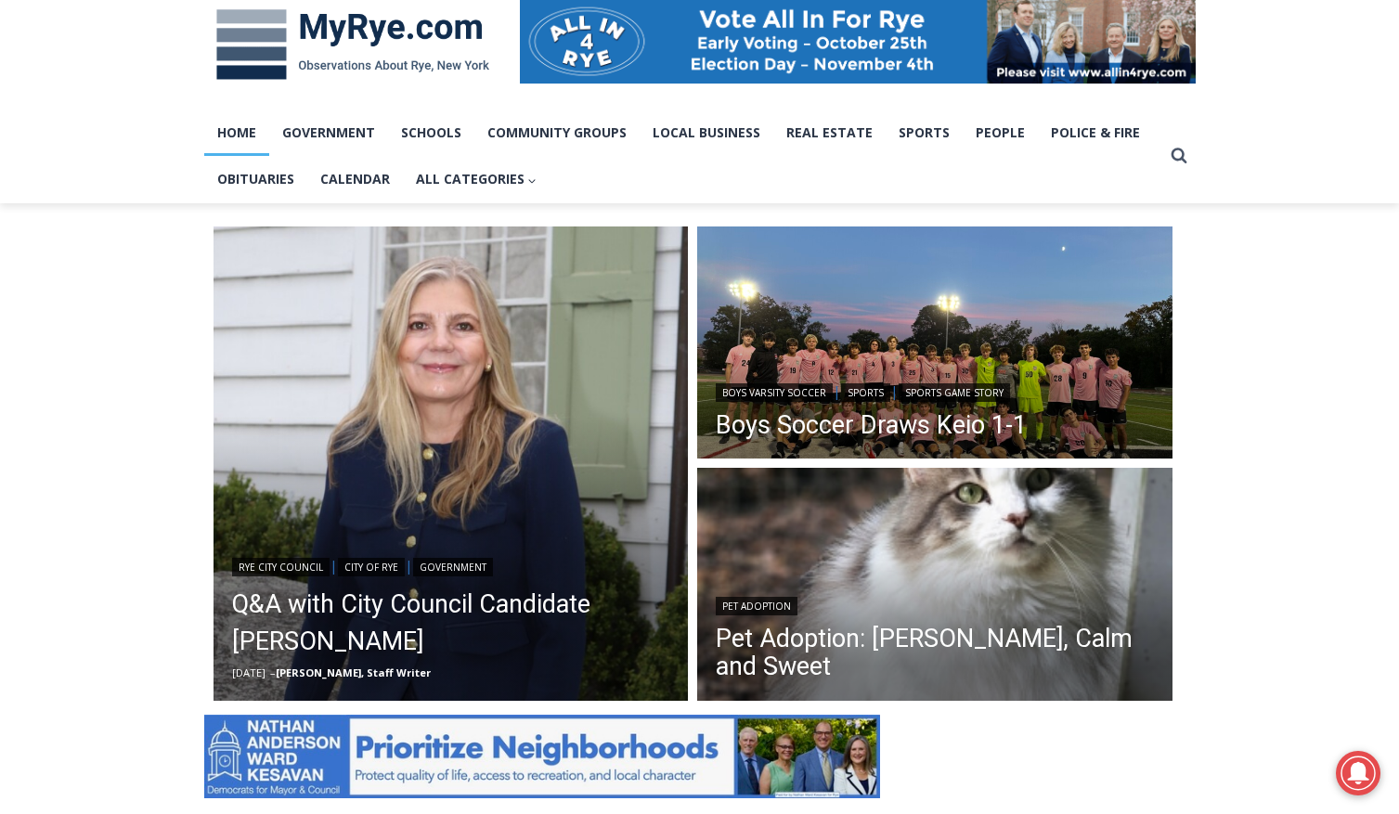 The width and height of the screenshot is (1399, 814). I want to click on a: Real Estate, so click(829, 133).